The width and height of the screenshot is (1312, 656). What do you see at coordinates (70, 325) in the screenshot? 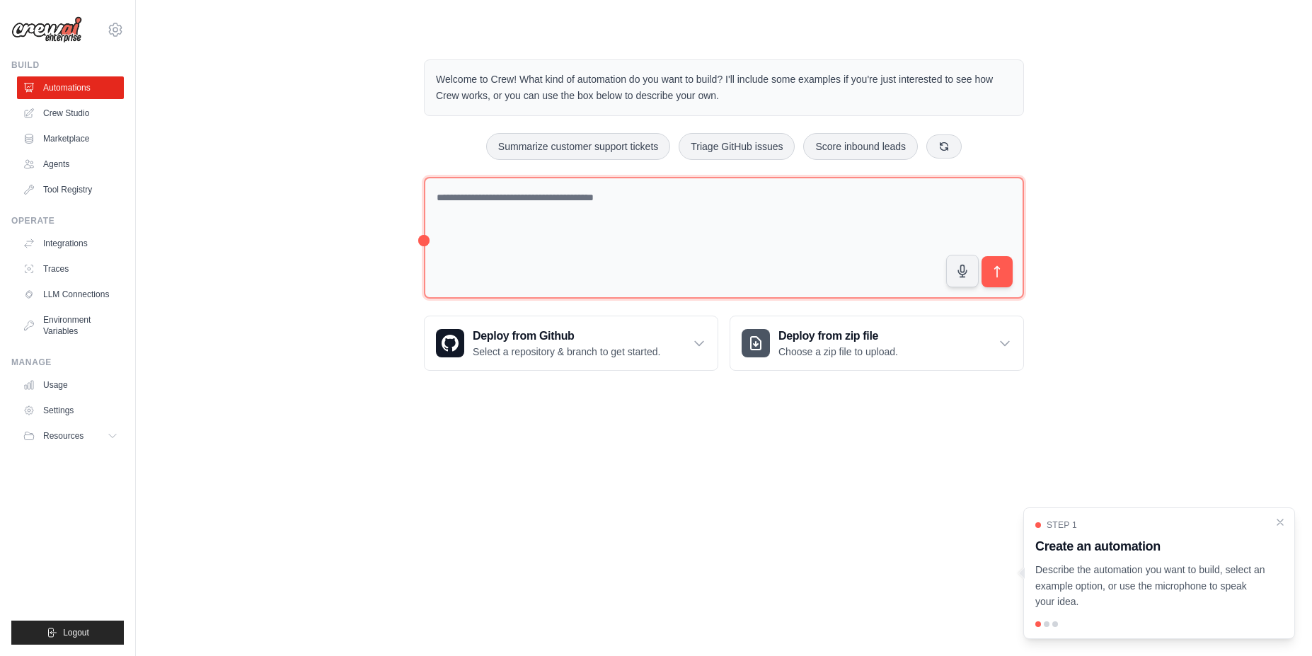
I see `a: Environment Variables` at bounding box center [70, 325].